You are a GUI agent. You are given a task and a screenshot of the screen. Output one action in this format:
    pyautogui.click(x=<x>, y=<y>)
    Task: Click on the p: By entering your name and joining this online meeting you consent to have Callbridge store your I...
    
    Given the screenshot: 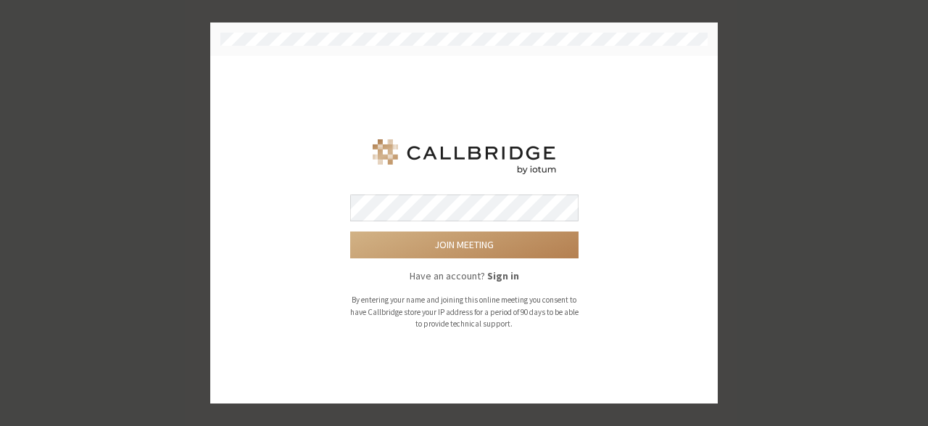 What is the action you would take?
    pyautogui.click(x=464, y=312)
    